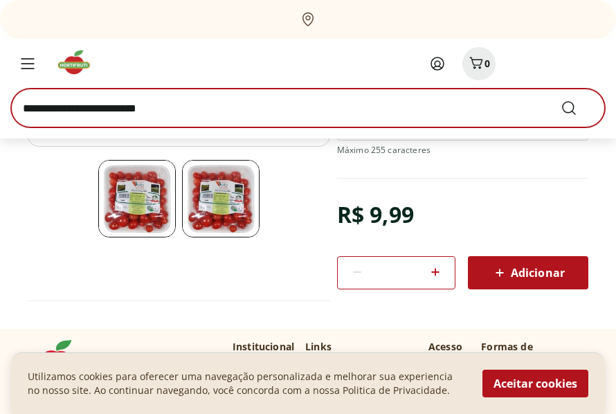 Image resolution: width=616 pixels, height=414 pixels. What do you see at coordinates (246, 383) in the screenshot?
I see `p: Utilizamos cookies para oferecer uma navegação personalizada e melhorar sua experiencia no nosso ...` at bounding box center [246, 383].